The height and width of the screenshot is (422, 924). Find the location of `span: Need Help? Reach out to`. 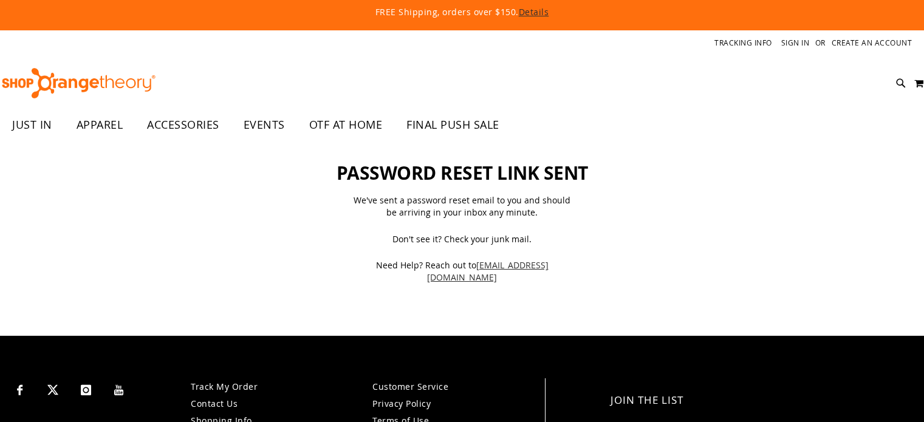

span: Need Help? Reach out to is located at coordinates (463, 272).